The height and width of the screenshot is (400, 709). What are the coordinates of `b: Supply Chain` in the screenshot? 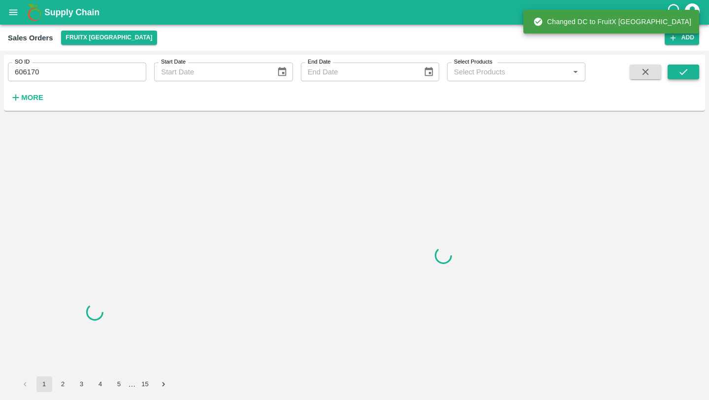 It's located at (72, 12).